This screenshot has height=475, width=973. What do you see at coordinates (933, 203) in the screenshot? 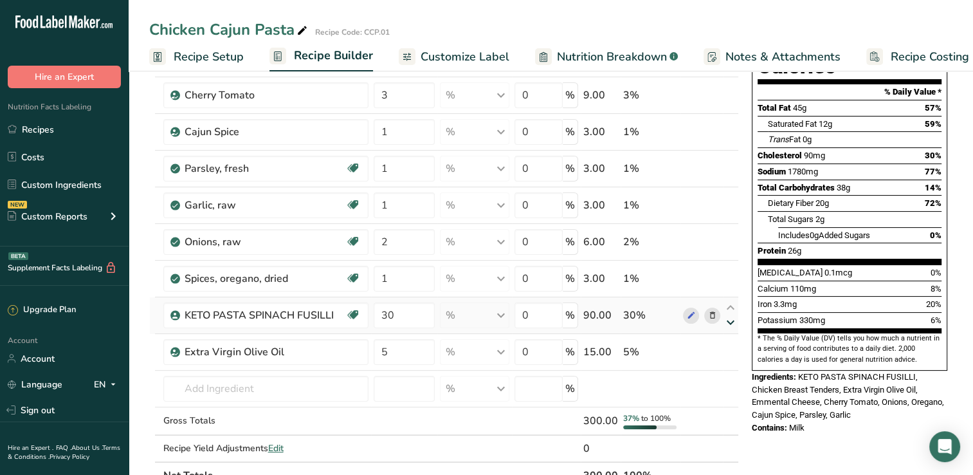
I see `span: 72%` at bounding box center [933, 203].